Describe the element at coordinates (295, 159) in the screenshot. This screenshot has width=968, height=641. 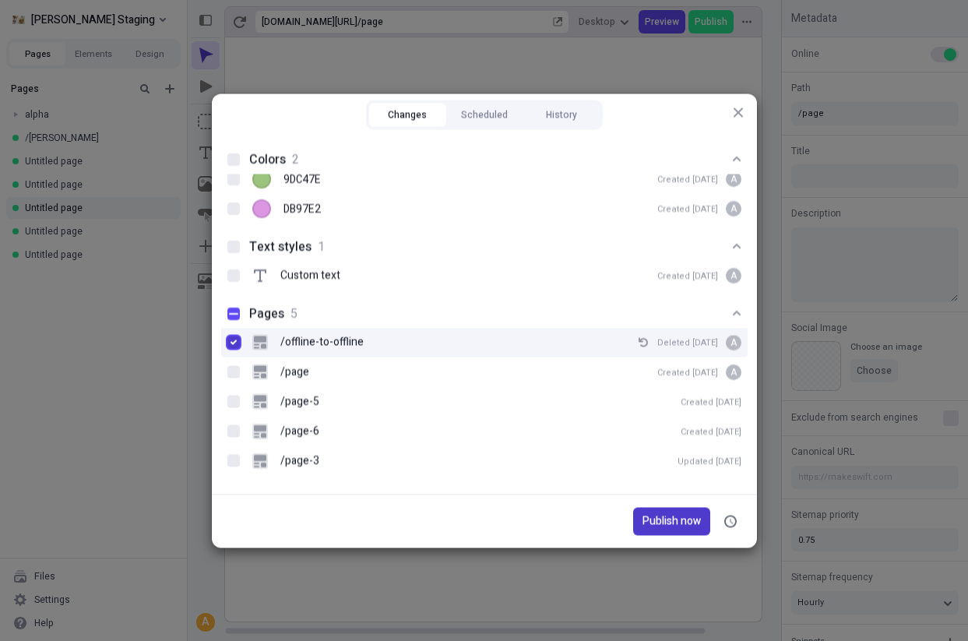
I see `span: 2` at that location.